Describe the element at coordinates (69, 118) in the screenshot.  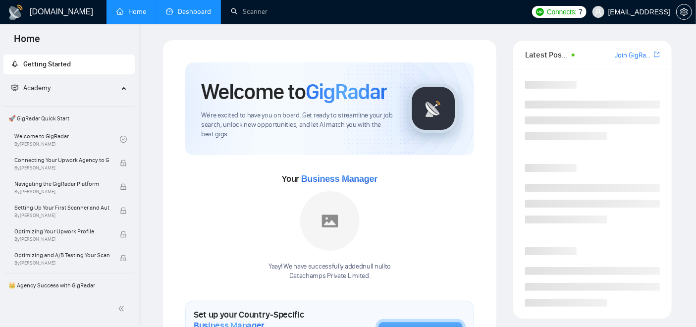
I see `span: 🚀 GigRadar Quick Start` at that location.